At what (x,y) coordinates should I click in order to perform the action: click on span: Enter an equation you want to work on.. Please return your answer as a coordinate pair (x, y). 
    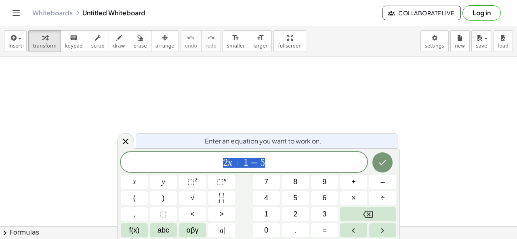
    Looking at the image, I should click on (263, 141).